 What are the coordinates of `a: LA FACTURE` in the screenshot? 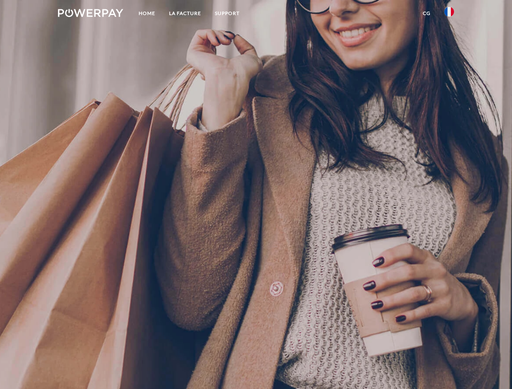 It's located at (185, 13).